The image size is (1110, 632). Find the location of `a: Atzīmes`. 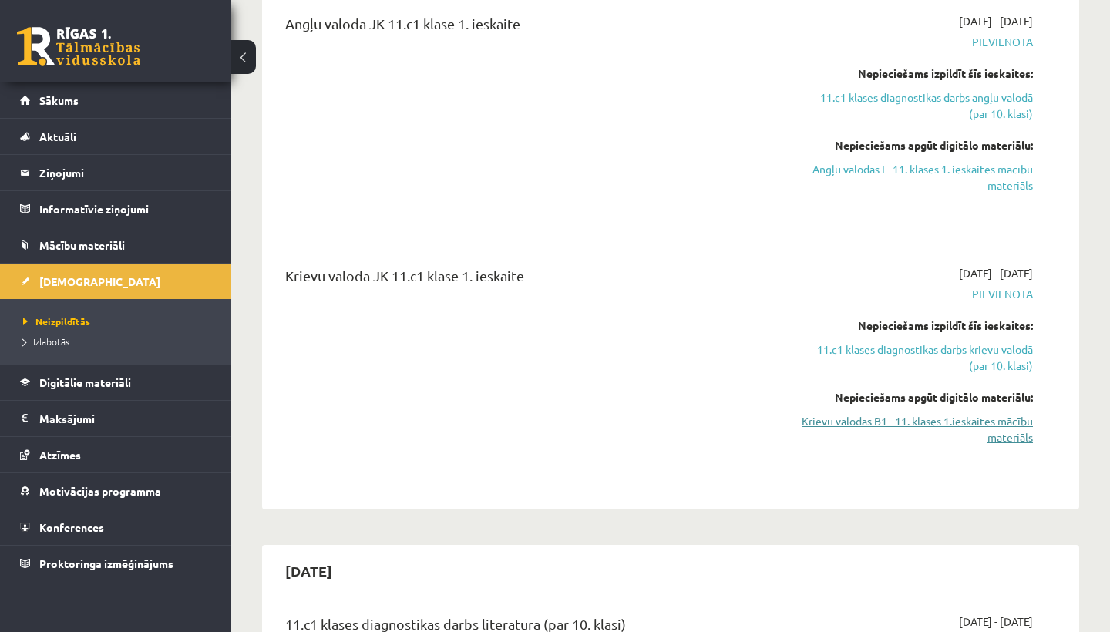

a: Atzīmes is located at coordinates (116, 455).